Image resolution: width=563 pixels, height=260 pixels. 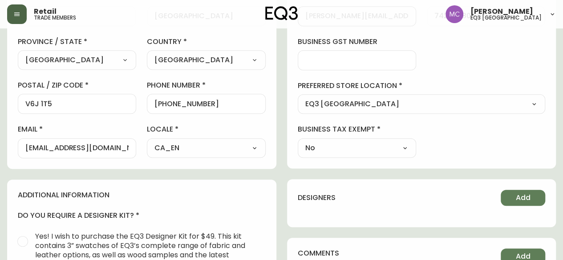 What do you see at coordinates (523, 198) in the screenshot?
I see `span: Add` at bounding box center [523, 198].